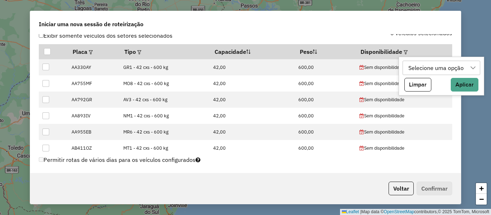 This screenshot has height=215, width=491. What do you see at coordinates (350, 212) in the screenshot?
I see `a: Leaflet` at bounding box center [350, 212].